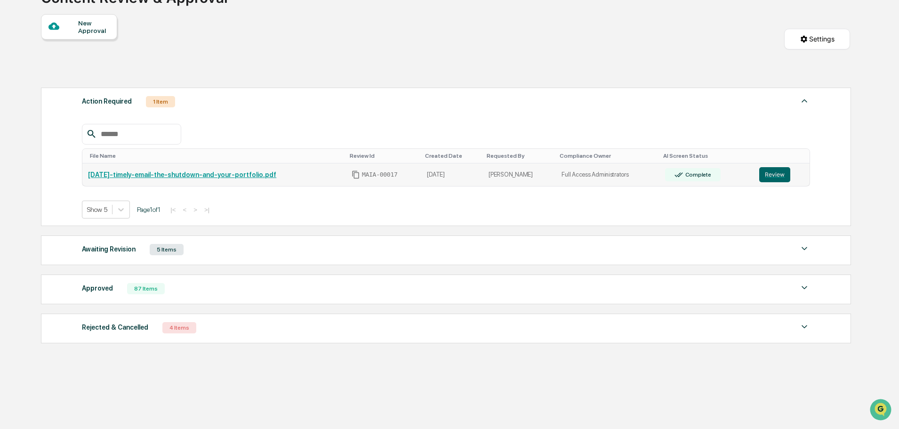 The height and width of the screenshot is (429, 899). Describe the element at coordinates (167, 249) in the screenshot. I see `div: 5 Items` at that location.